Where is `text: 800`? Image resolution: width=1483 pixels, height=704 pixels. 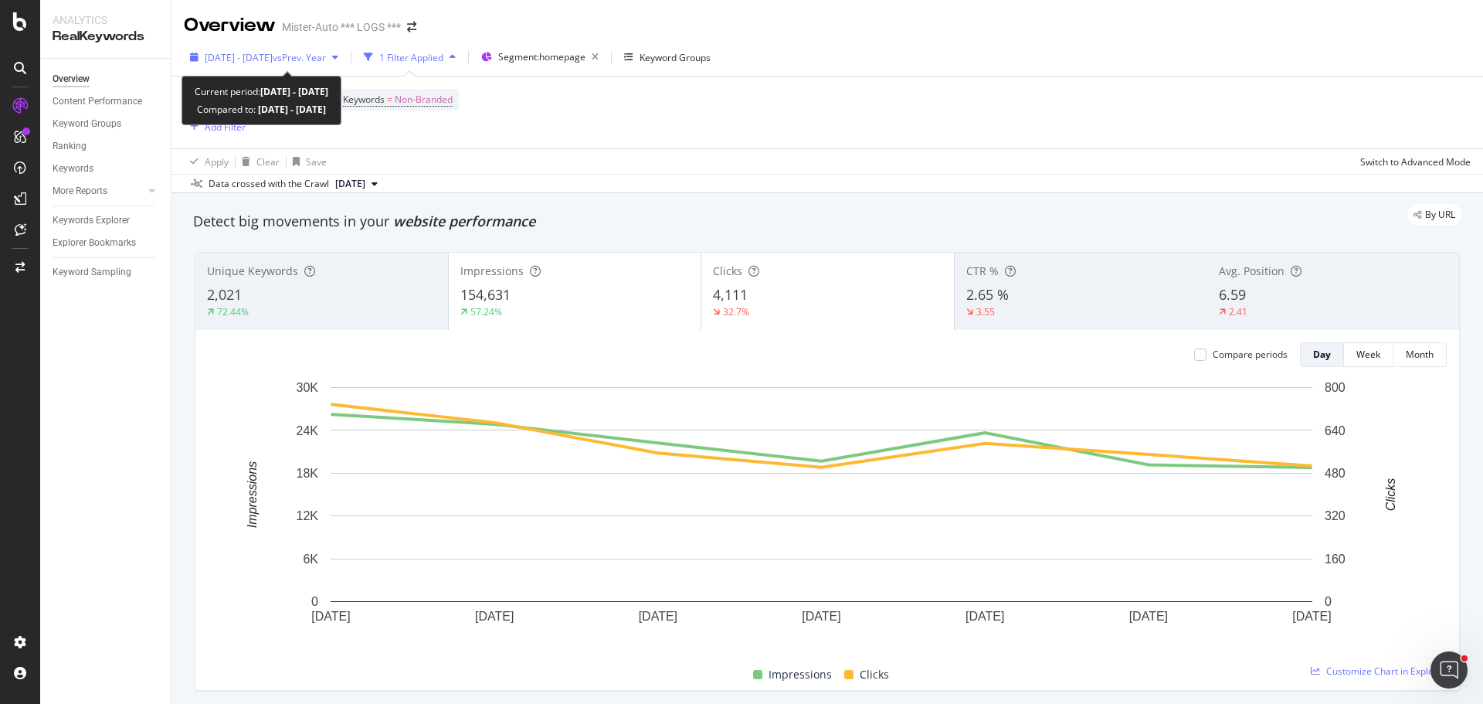
text: 800 is located at coordinates (1335, 387).